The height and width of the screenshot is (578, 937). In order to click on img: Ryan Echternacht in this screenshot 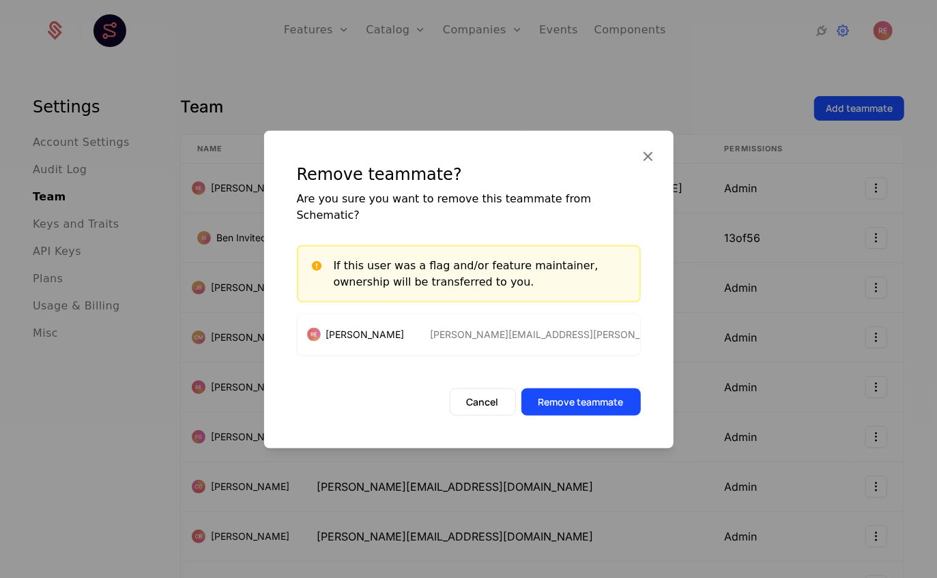, I will do `click(314, 335)`.